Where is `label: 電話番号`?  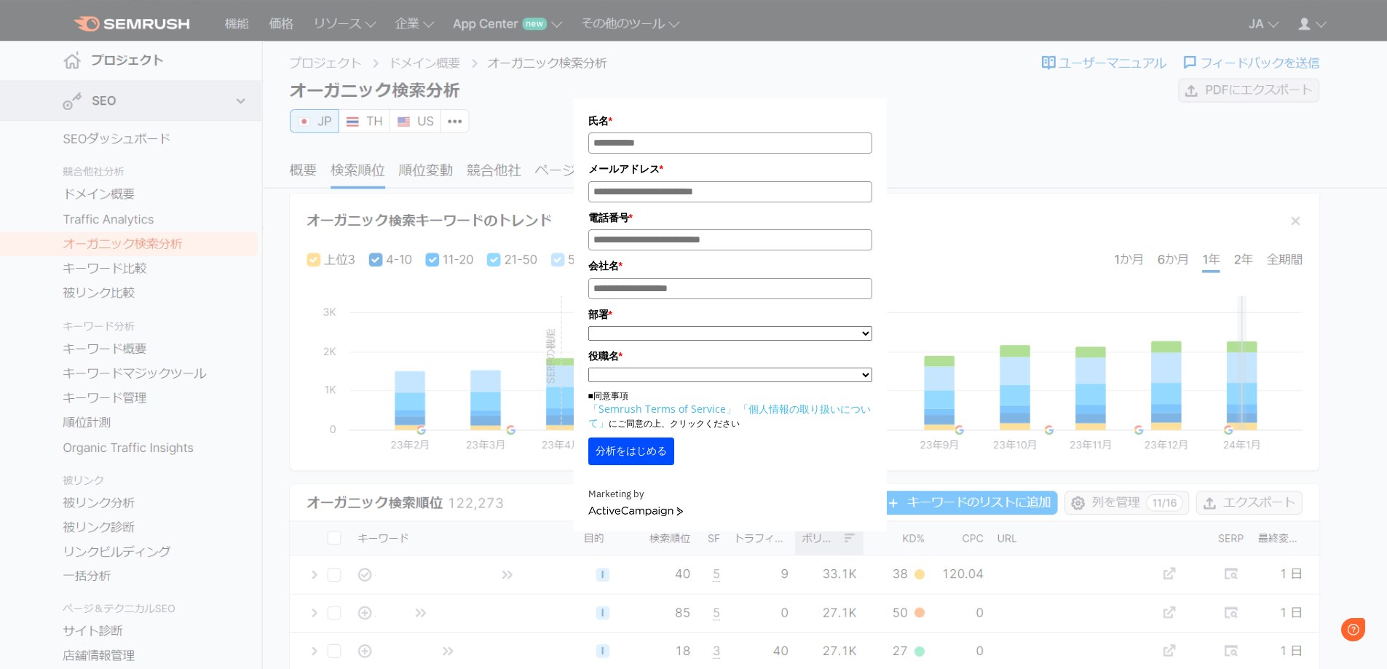 label: 電話番号 is located at coordinates (730, 218).